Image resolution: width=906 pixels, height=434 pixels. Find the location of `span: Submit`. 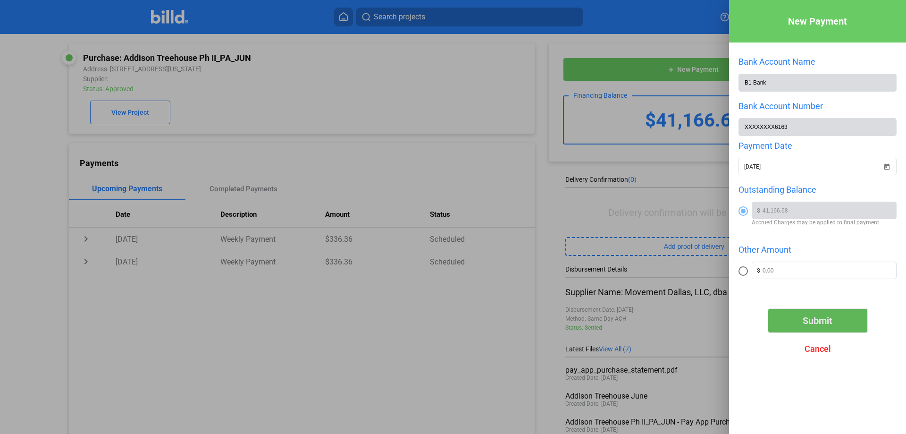

span: Submit is located at coordinates (818, 320).